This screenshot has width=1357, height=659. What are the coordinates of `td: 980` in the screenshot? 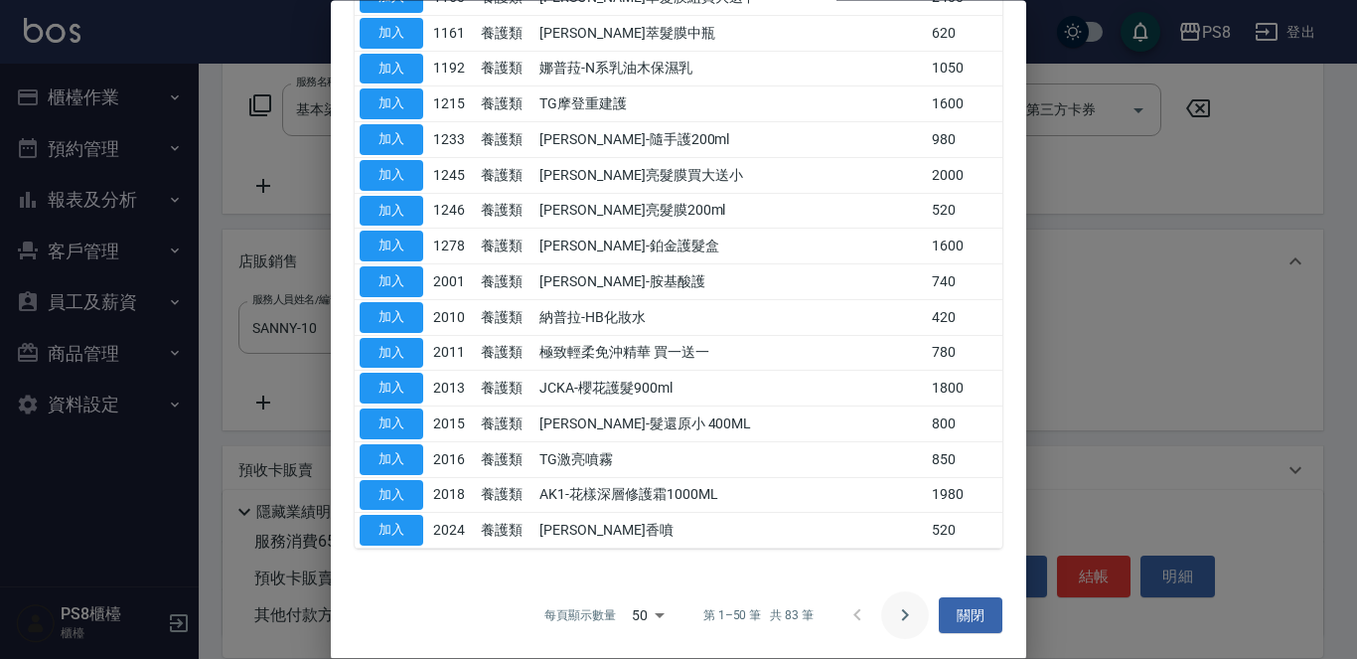 It's located at (965, 140).